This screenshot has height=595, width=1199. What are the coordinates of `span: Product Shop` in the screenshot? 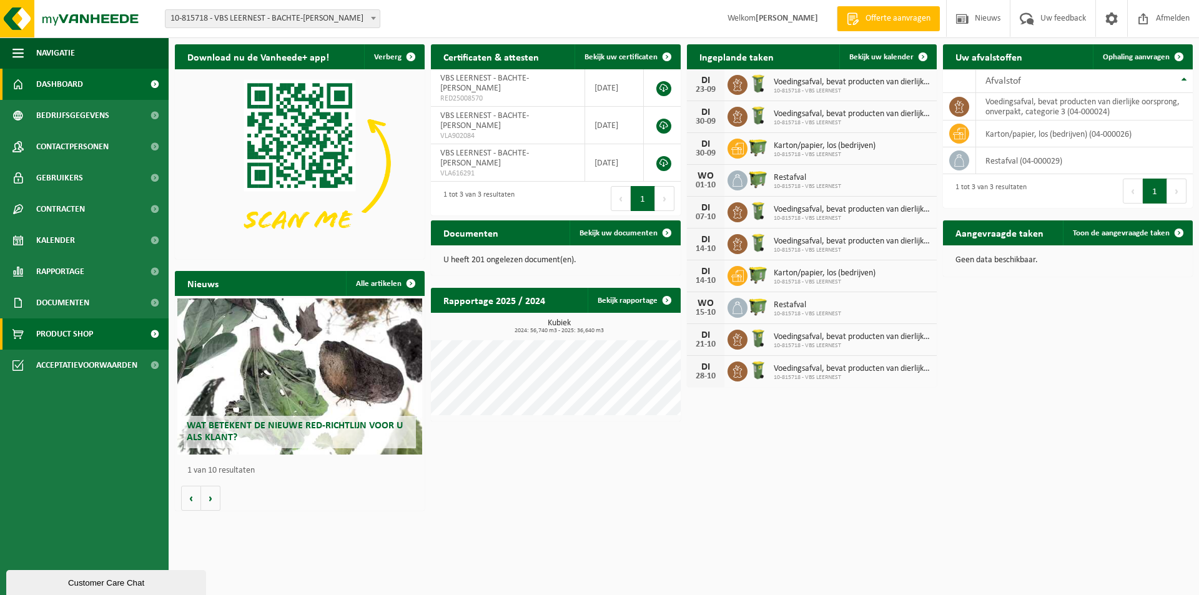 It's located at (64, 334).